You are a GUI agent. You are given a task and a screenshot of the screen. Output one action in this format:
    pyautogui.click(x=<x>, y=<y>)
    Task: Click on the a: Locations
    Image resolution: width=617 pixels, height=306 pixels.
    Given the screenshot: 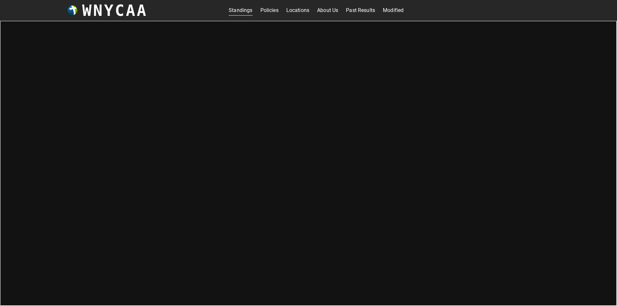 What is the action you would take?
    pyautogui.click(x=298, y=10)
    